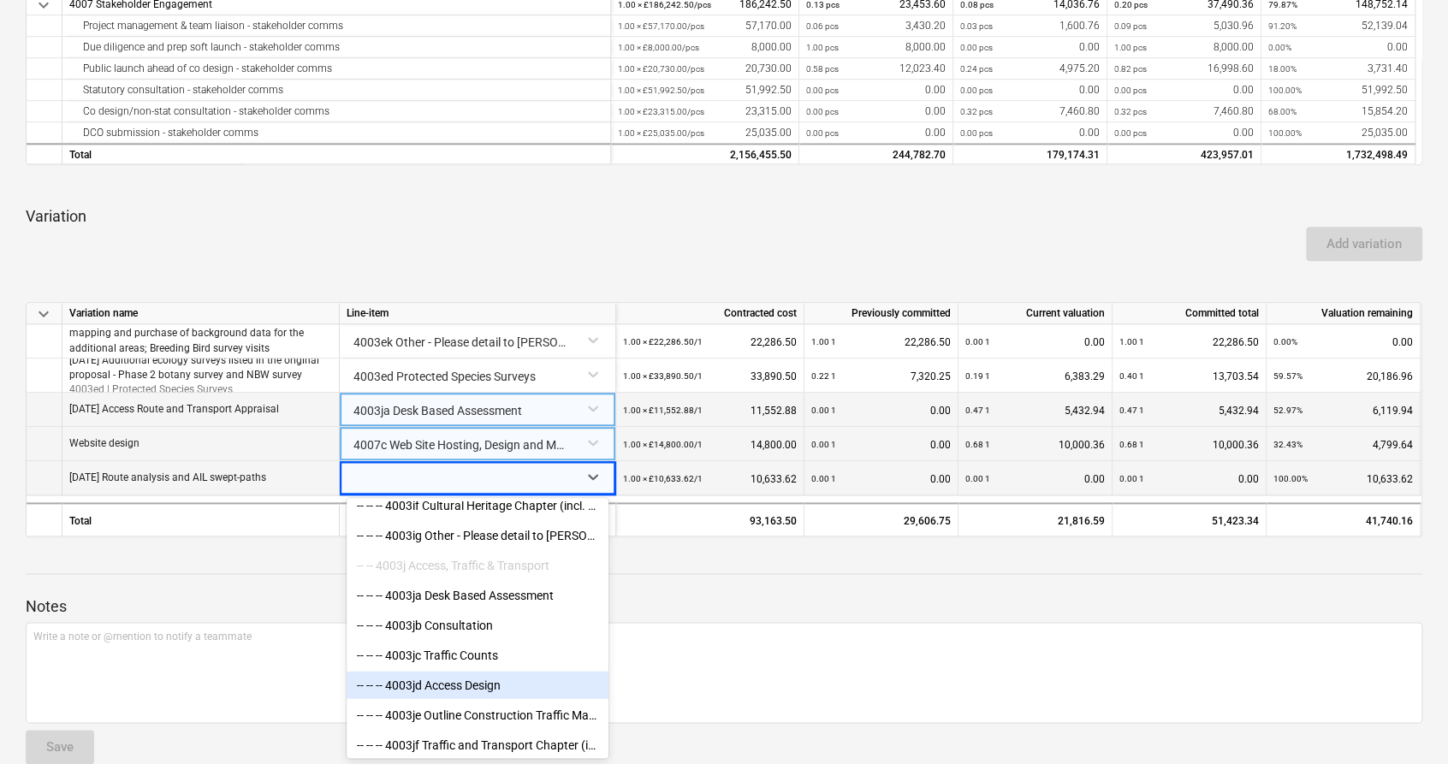 This screenshot has height=764, width=1448. I want to click on small: 91.20%, so click(1282, 26).